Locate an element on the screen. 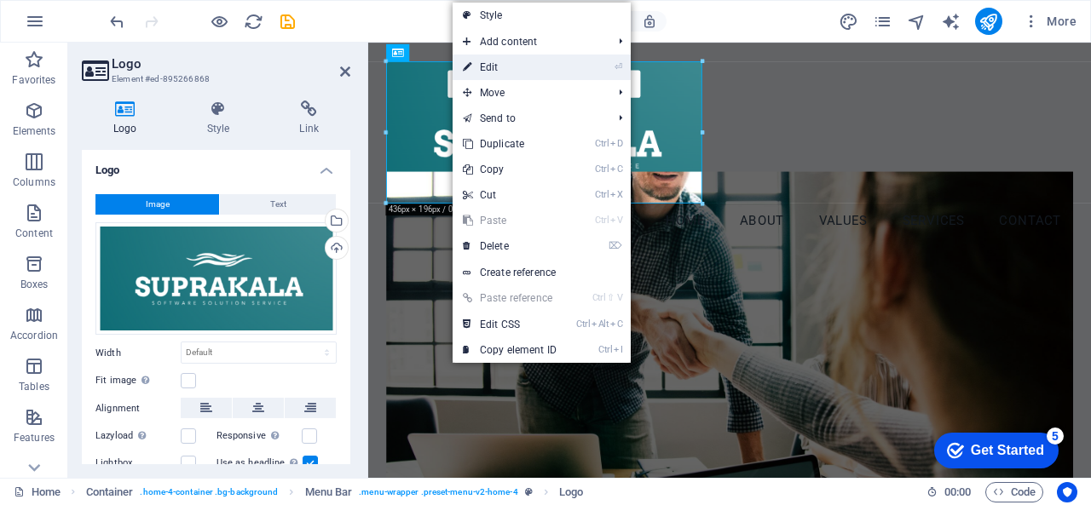 This screenshot has width=1091, height=505. span: Text is located at coordinates (278, 205).